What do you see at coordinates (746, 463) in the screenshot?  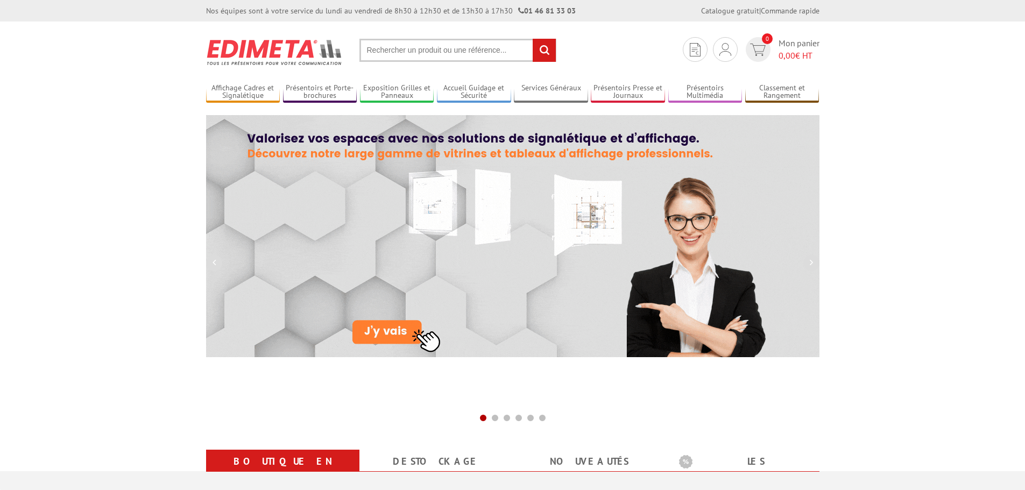 I see `b: Les promotions` at bounding box center [746, 463].